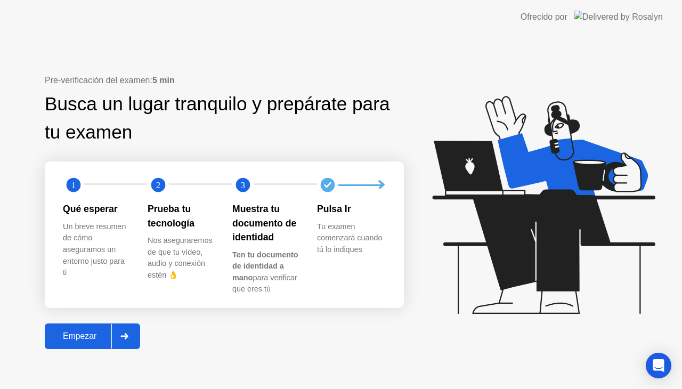  I want to click on div: Ofrecido por, so click(544, 17).